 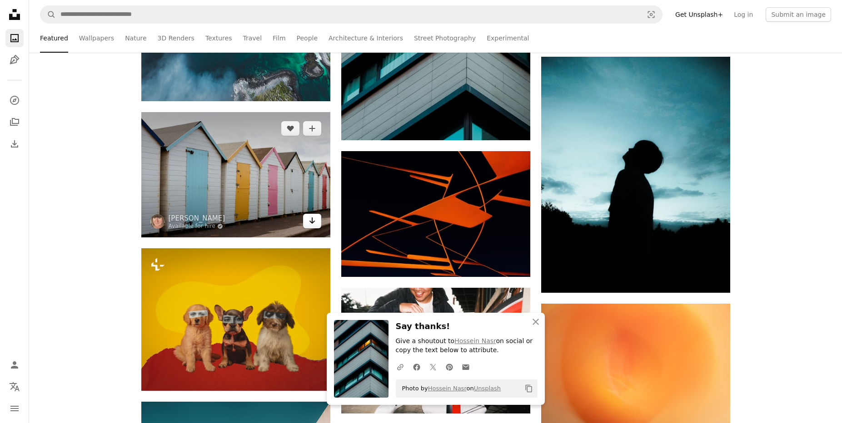 What do you see at coordinates (436, 214) in the screenshot?
I see `img: Abstract orange lines on a dark background` at bounding box center [436, 214].